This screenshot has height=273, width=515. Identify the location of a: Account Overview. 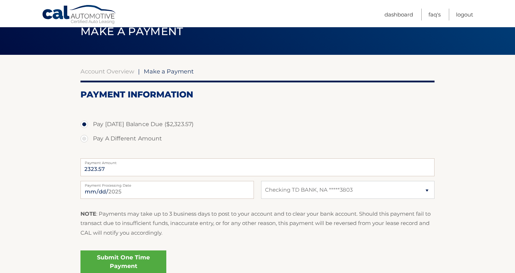
(107, 71).